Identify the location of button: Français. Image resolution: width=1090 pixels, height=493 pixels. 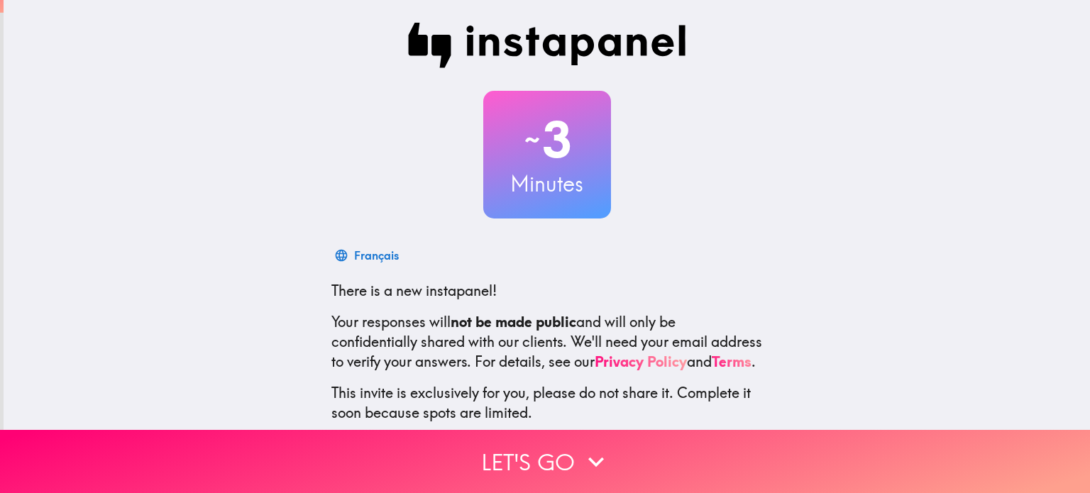
(368, 256).